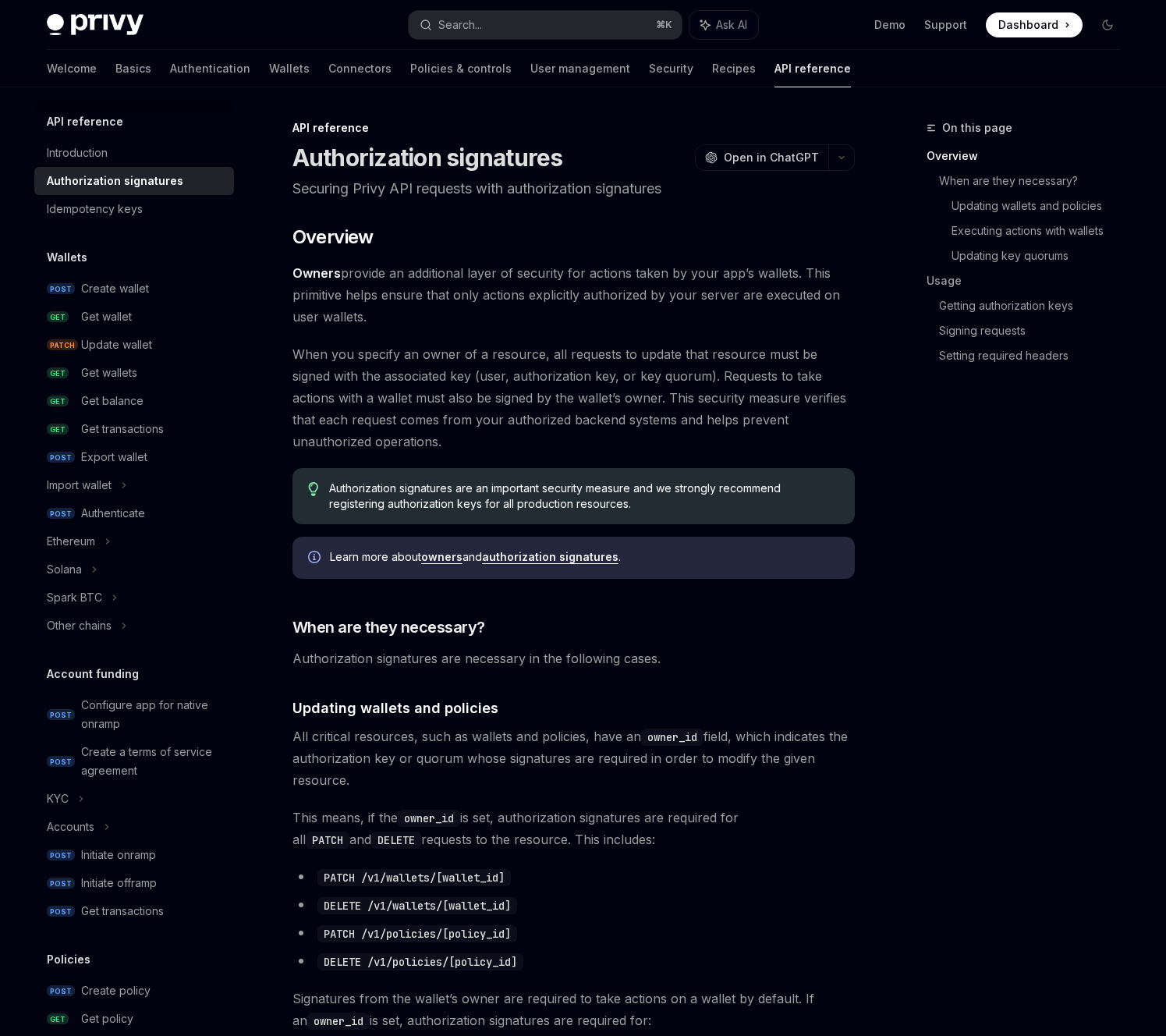 This screenshot has width=1166, height=1036. Describe the element at coordinates (134, 761) in the screenshot. I see `a: POSTCreate a terms of service agreement` at that location.